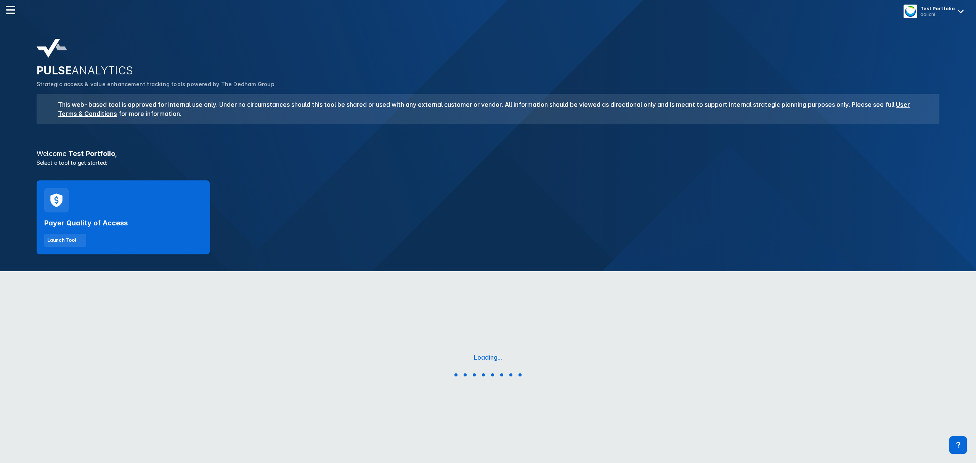 The image size is (976, 463). I want to click on div: Test Portfolio, so click(937, 8).